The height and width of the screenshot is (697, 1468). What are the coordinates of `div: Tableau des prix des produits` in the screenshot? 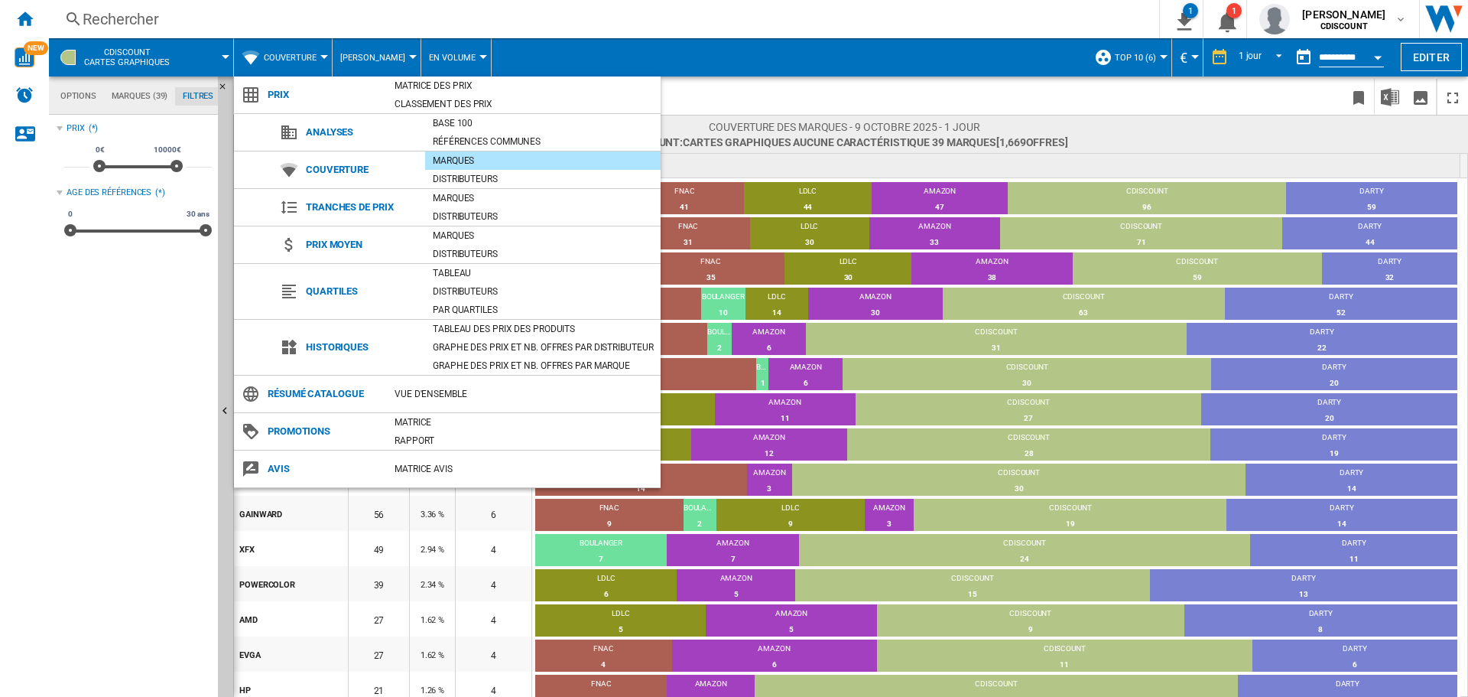 It's located at (543, 329).